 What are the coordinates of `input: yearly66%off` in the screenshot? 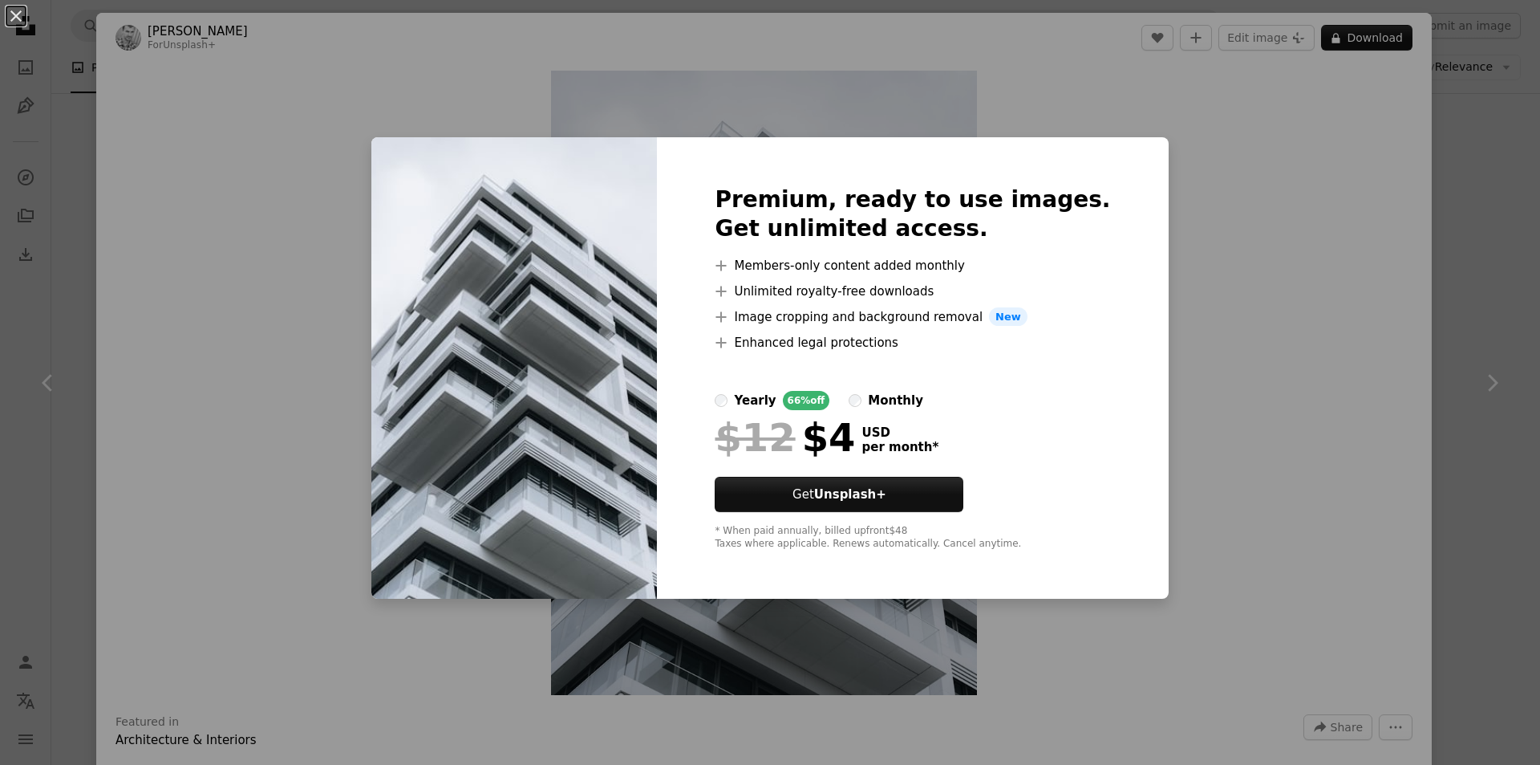 It's located at (721, 400).